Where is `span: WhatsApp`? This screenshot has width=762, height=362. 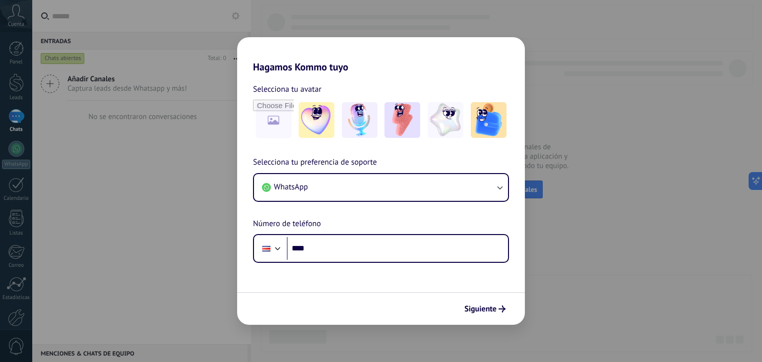 span: WhatsApp is located at coordinates (291, 187).